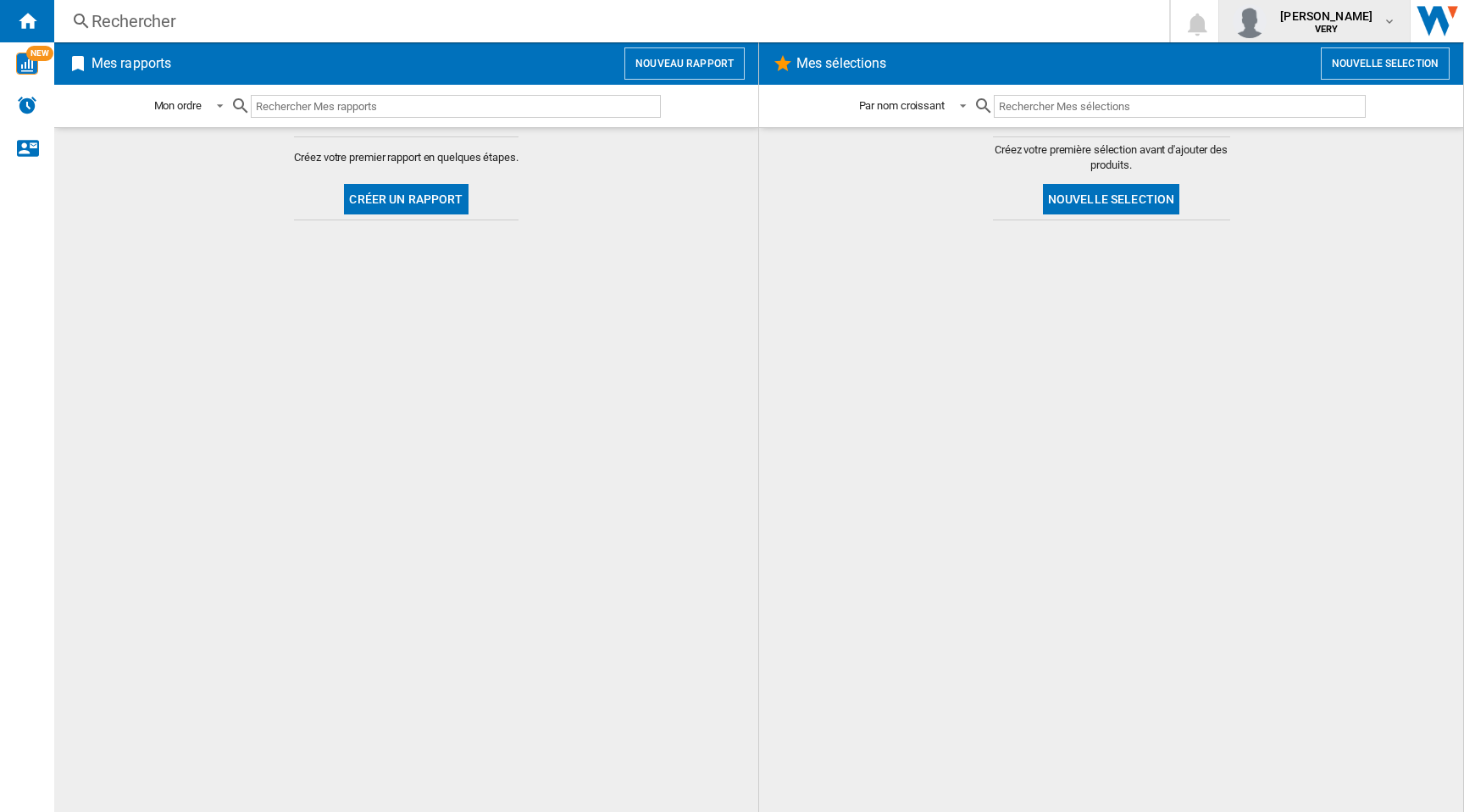 The height and width of the screenshot is (812, 1464). I want to click on button: Créer un rapport, so click(406, 199).